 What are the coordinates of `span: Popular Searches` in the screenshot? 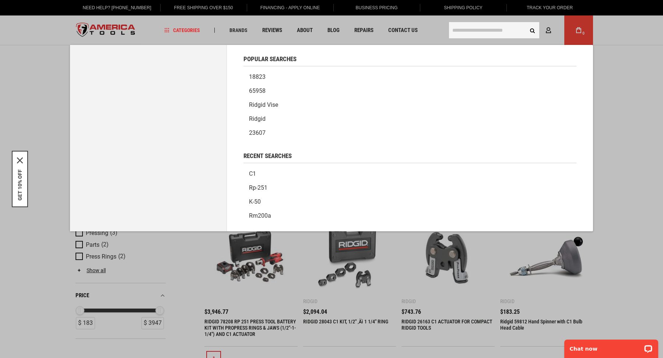 It's located at (270, 59).